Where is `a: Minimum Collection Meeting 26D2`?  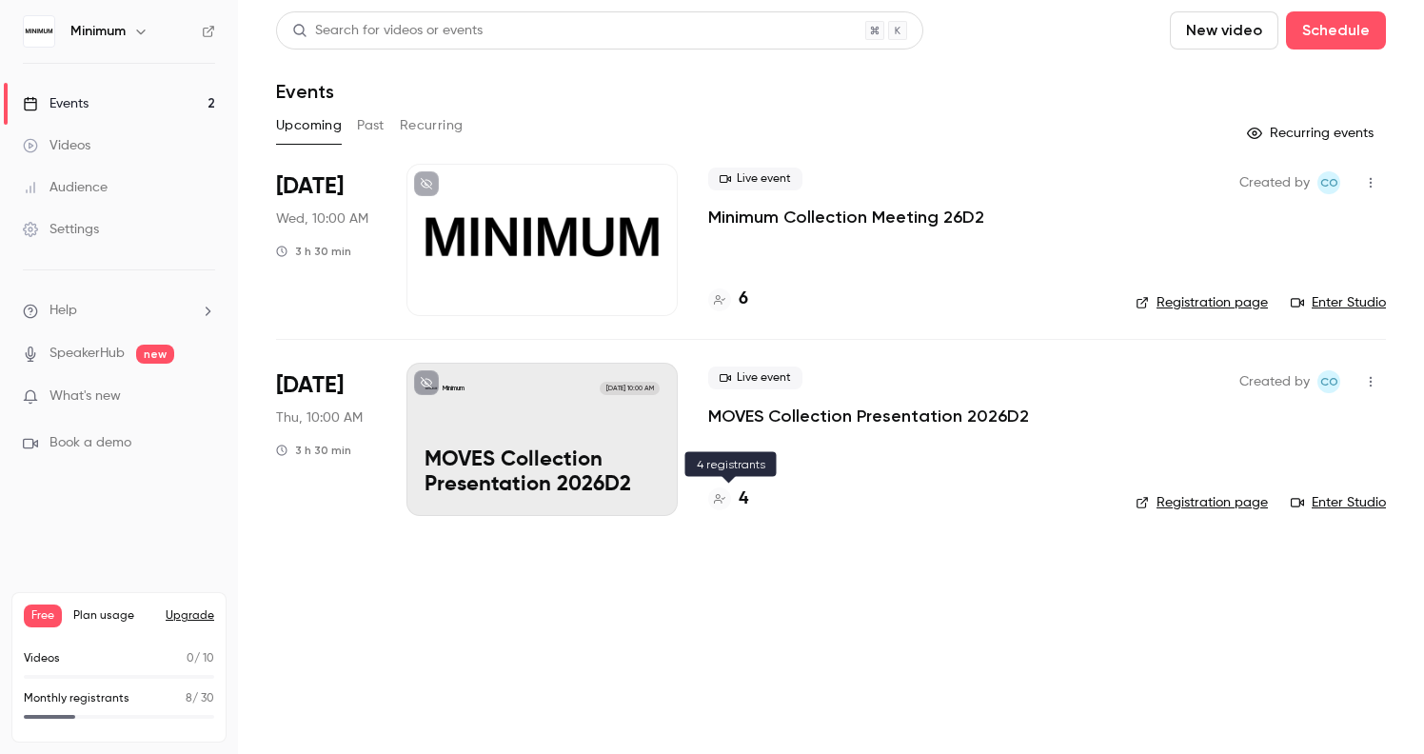
a: Minimum Collection Meeting 26D2 is located at coordinates (846, 217).